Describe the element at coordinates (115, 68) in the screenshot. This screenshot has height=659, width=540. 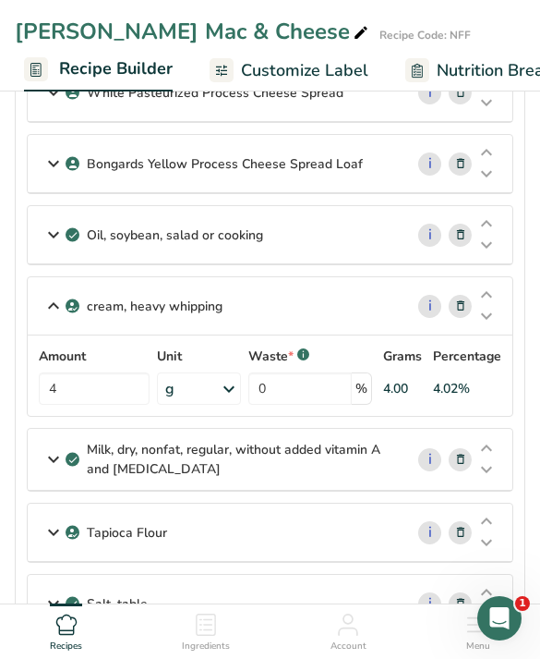
I see `span: Recipe Builder` at that location.